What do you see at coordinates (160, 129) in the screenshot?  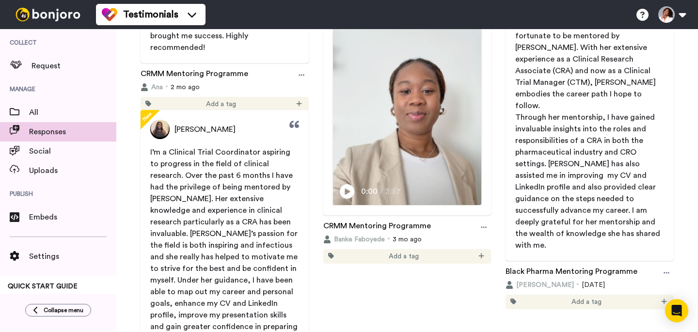 I see `img: Profile Picture` at bounding box center [160, 129].